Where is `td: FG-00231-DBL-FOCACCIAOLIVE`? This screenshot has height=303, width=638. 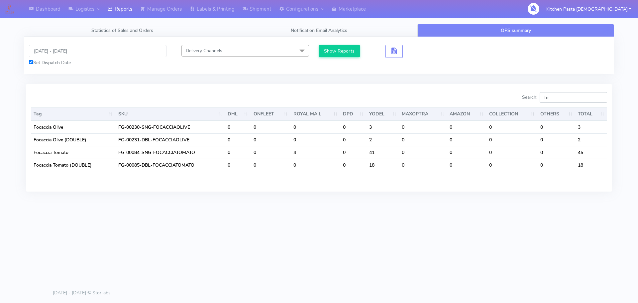
td: FG-00231-DBL-FOCACCIAOLIVE is located at coordinates (170, 140).